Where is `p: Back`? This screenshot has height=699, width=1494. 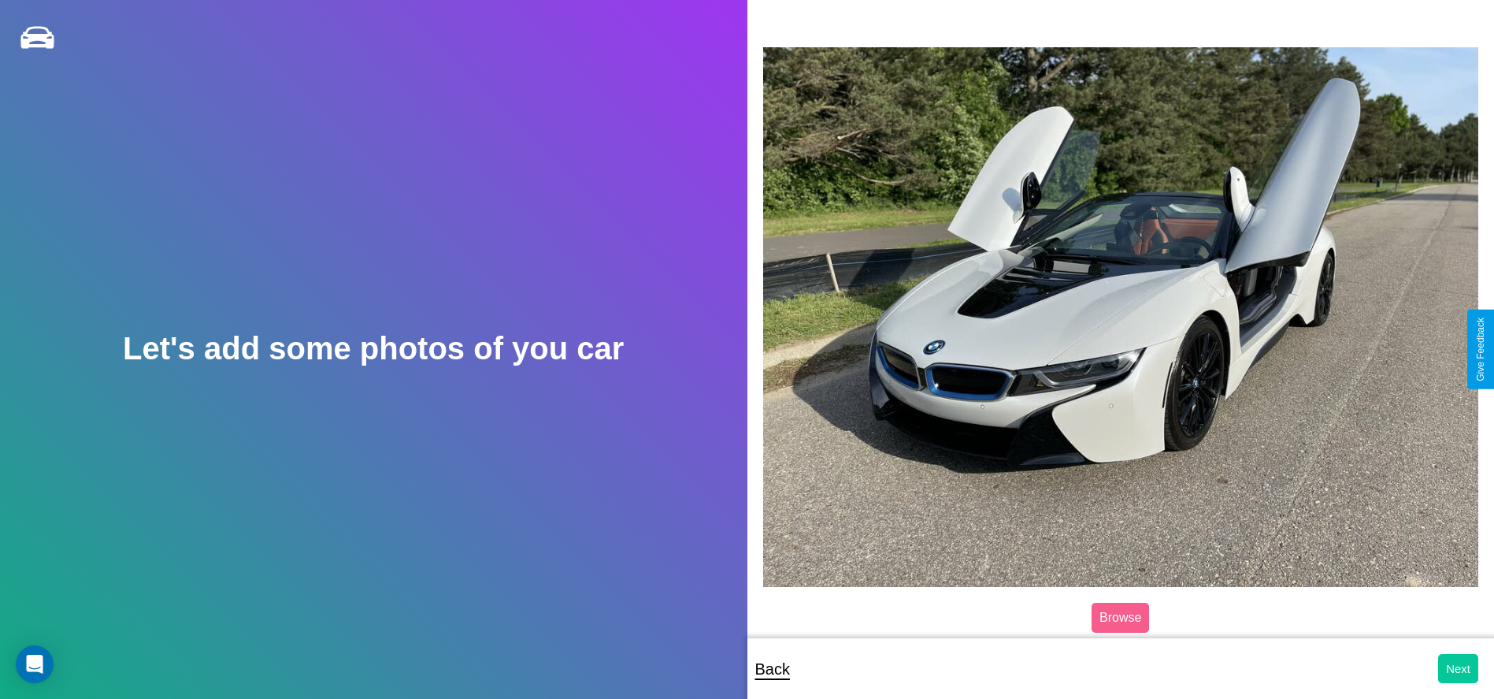
p: Back is located at coordinates (773, 669).